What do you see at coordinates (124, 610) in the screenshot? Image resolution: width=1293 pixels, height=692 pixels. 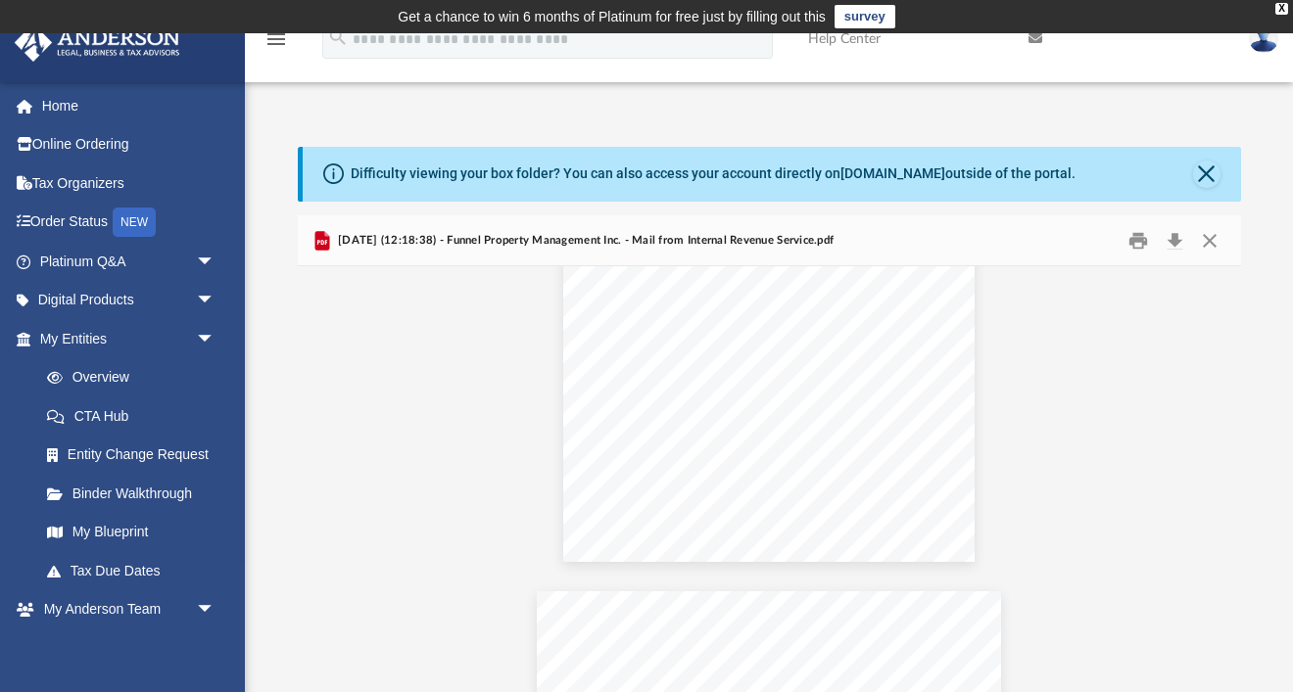 I see `a: My Anderson Teamarrow_drop_down` at bounding box center [124, 610].